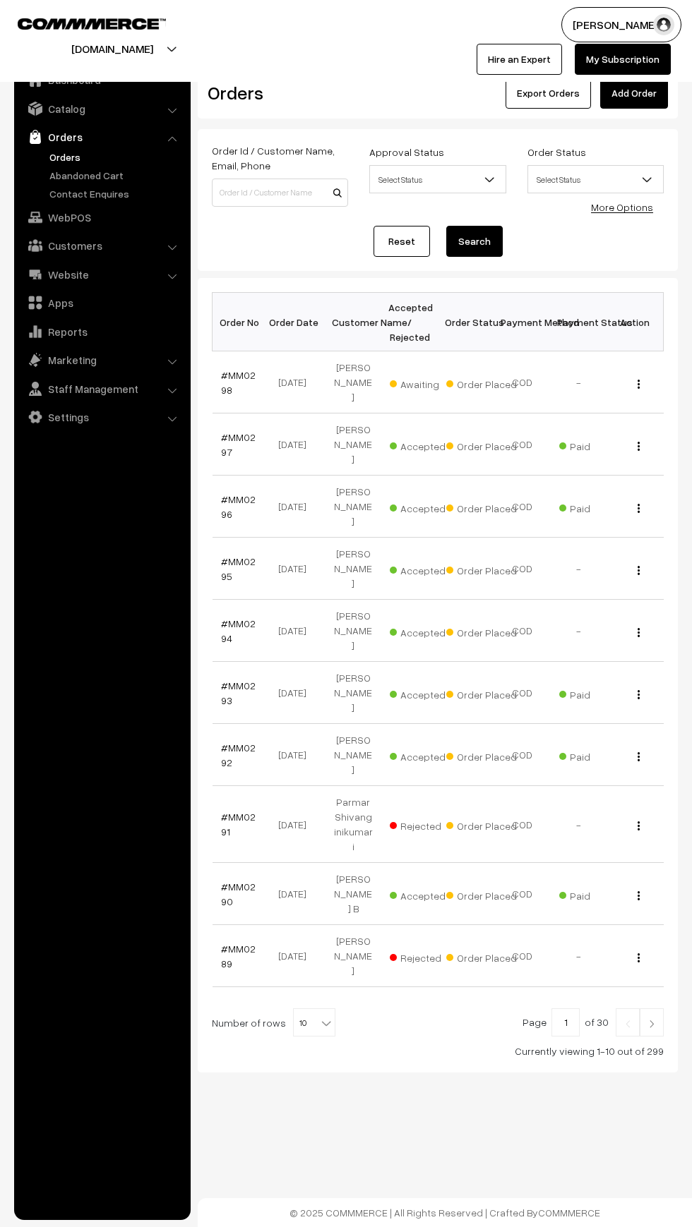 Image resolution: width=692 pixels, height=1227 pixels. I want to click on a: Orders, so click(102, 137).